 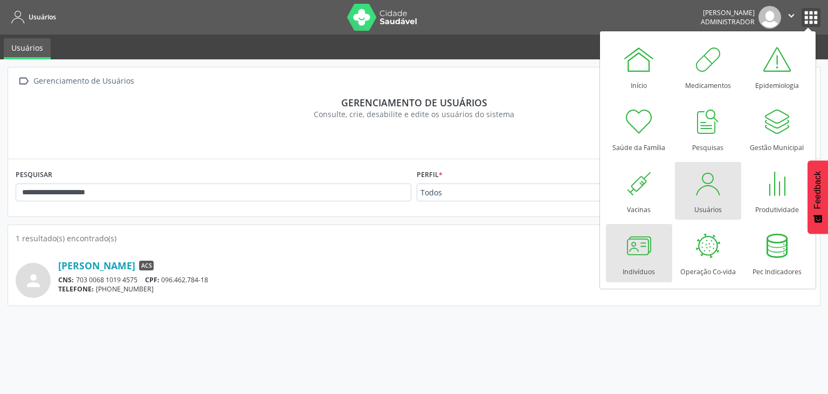 What do you see at coordinates (811, 17) in the screenshot?
I see `button: apps` at bounding box center [811, 17].